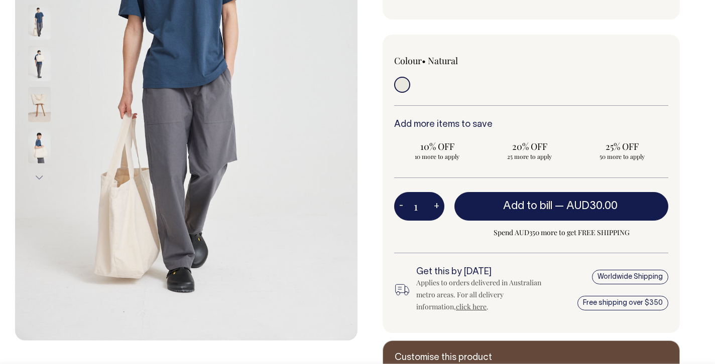 The width and height of the screenshot is (715, 364). I want to click on input: 25% OFF 50 more to apply, so click(622, 151).